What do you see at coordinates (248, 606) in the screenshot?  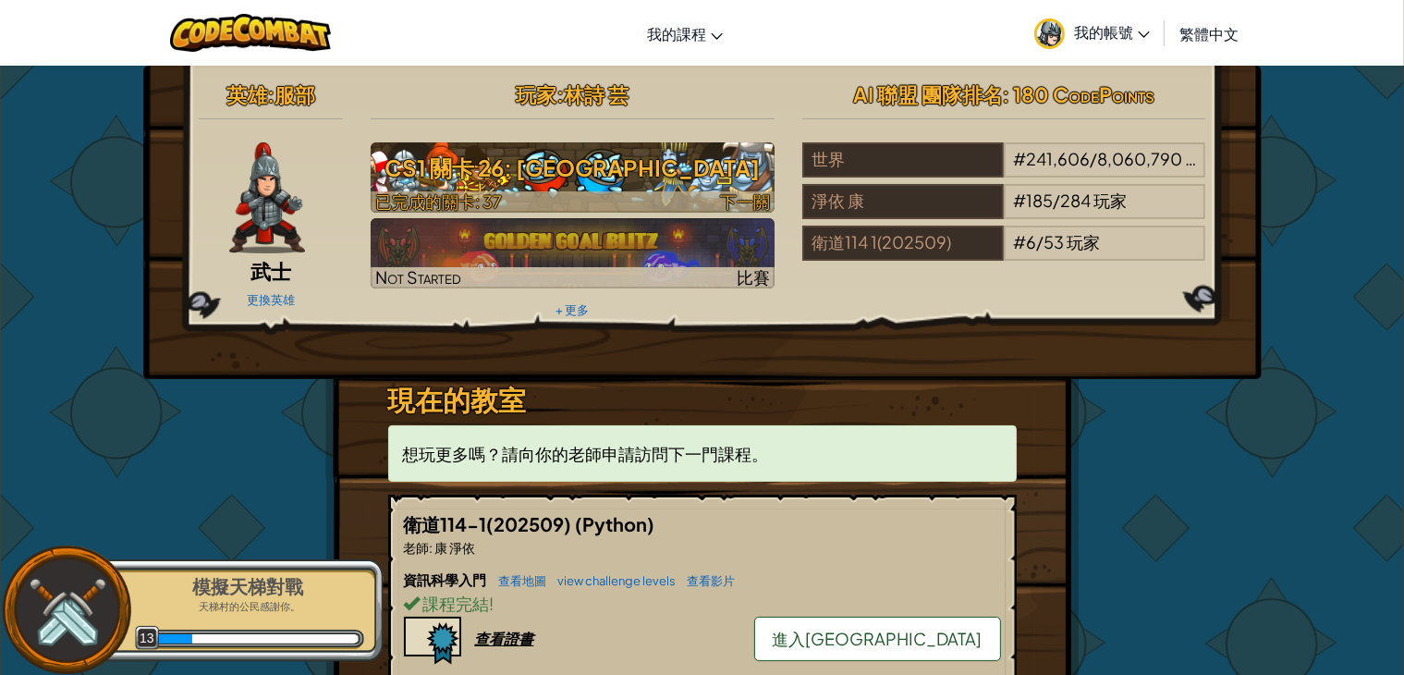 I see `p: 天梯村的公民感謝你。` at bounding box center [248, 606].